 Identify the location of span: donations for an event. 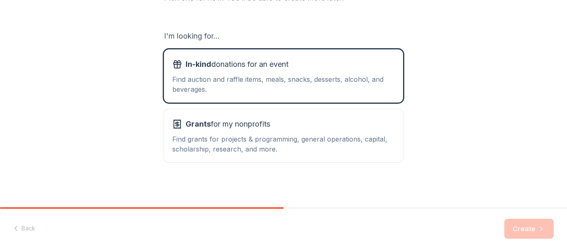
(237, 64).